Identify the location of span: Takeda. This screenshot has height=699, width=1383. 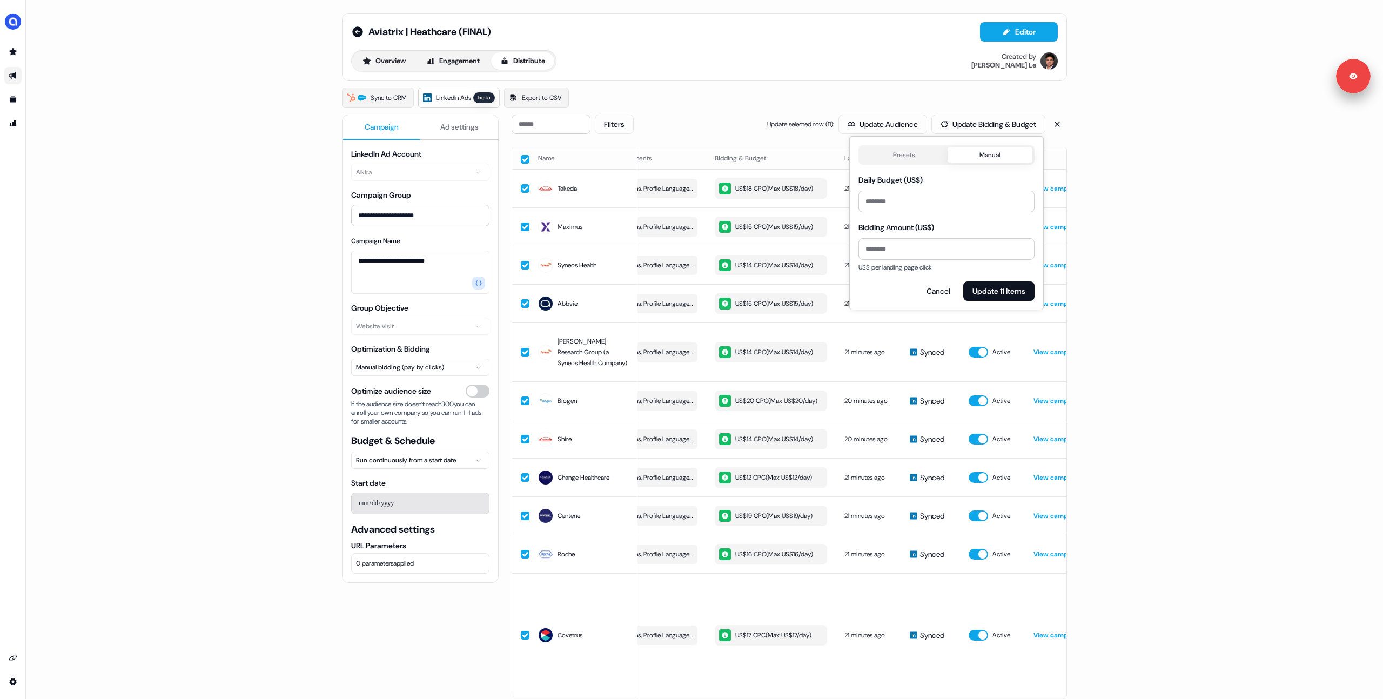
(567, 189).